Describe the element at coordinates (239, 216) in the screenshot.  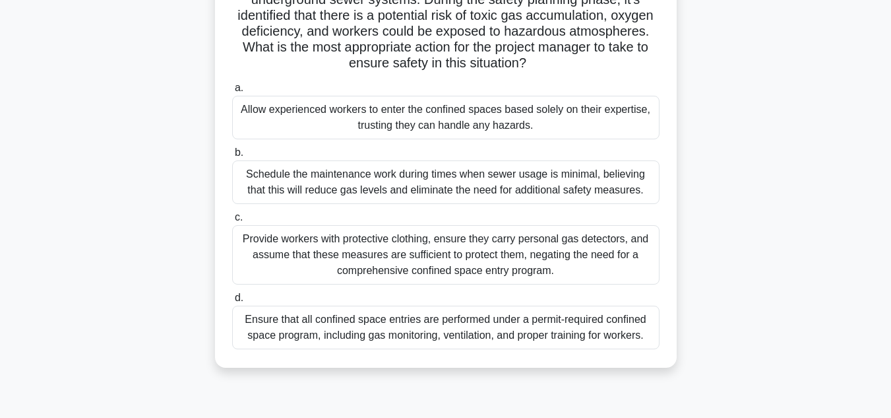
I see `span: c.` at that location.